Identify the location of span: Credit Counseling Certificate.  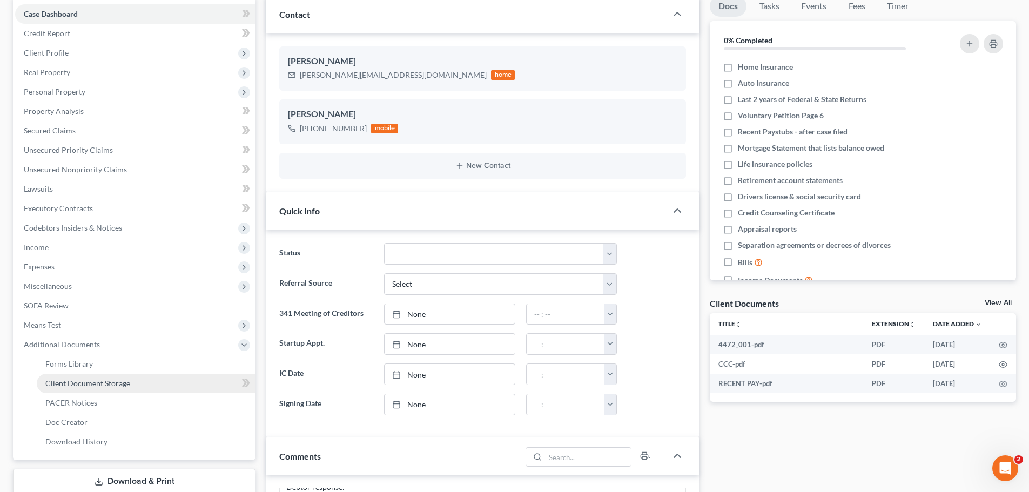
(786, 213).